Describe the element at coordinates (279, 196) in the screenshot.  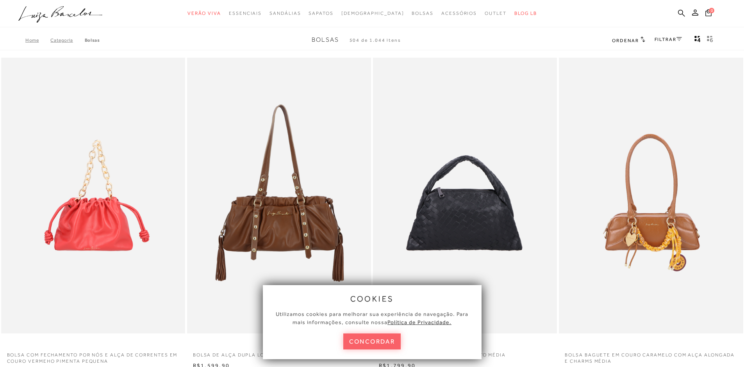
I see `img: BOLSA DE ALÇA DUPLA LONGA EM COURO MARROM PEQUENA` at that location.